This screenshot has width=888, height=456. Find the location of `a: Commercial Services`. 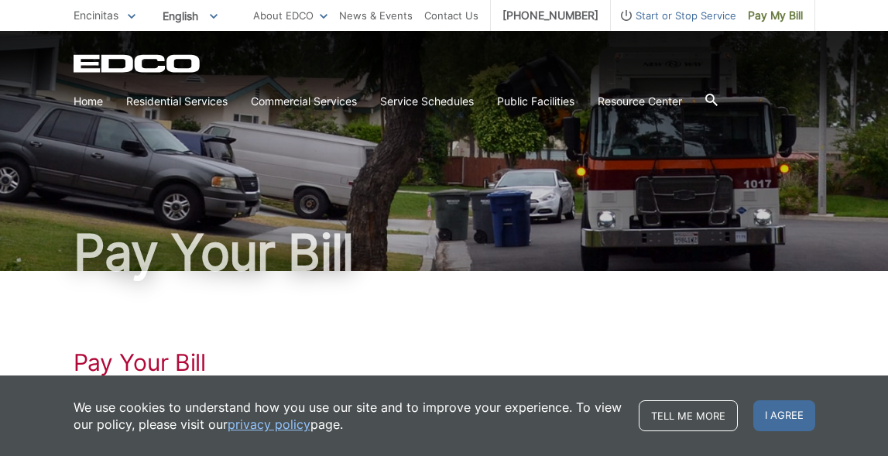

a: Commercial Services is located at coordinates (303, 101).